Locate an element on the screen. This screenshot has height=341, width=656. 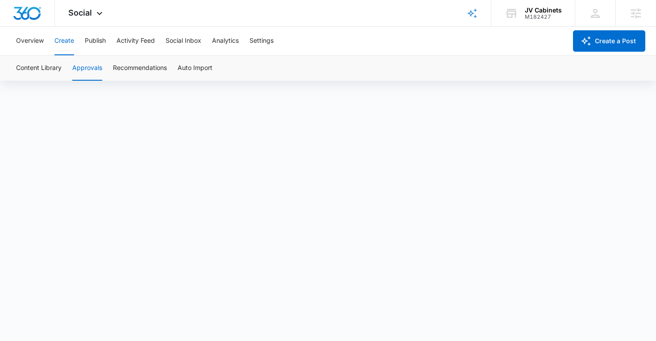
span: Social is located at coordinates (80, 12).